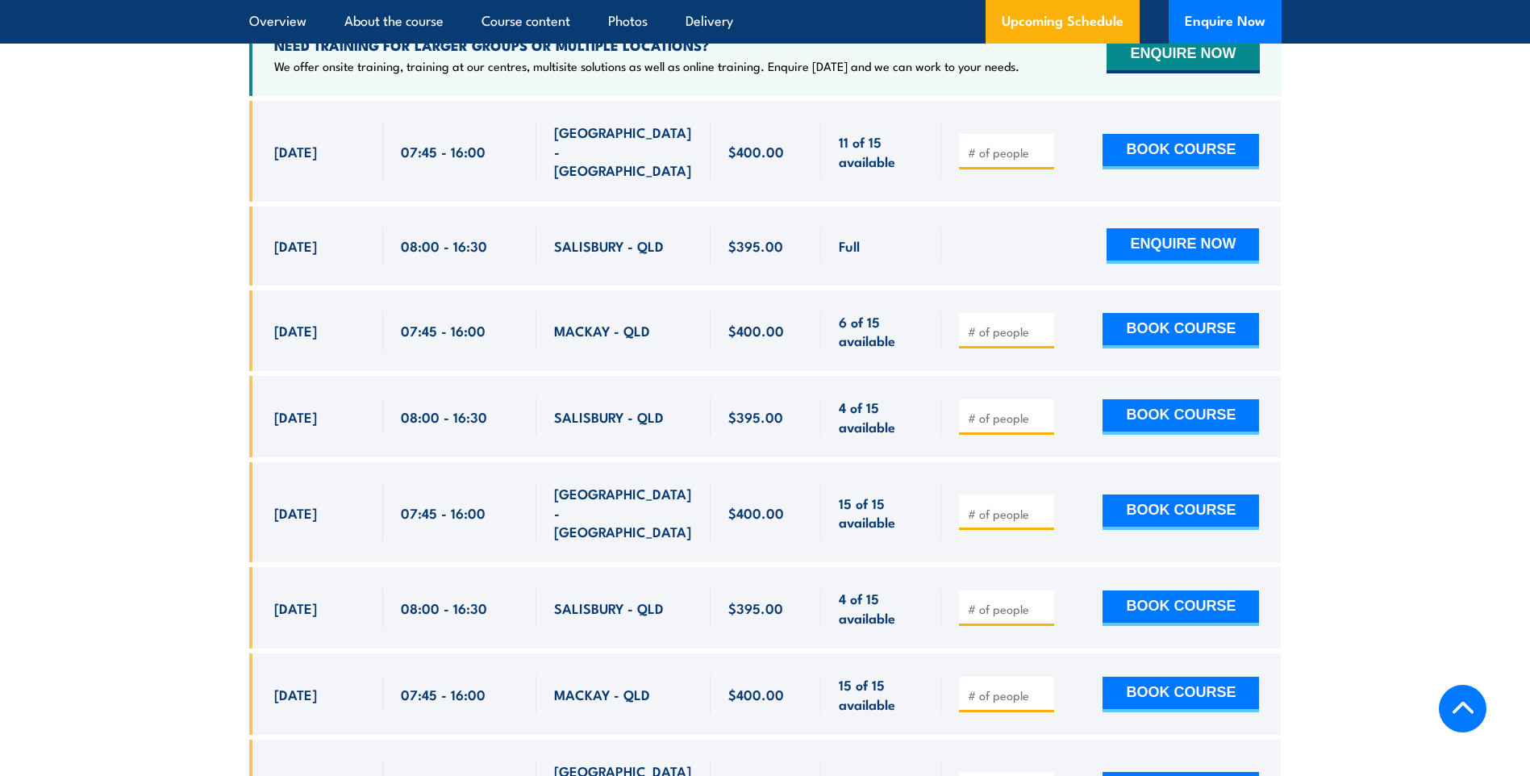  Describe the element at coordinates (647, 66) in the screenshot. I see `p: We offer onsite training, training at our centres, multisite solutions as well as online training...` at that location.